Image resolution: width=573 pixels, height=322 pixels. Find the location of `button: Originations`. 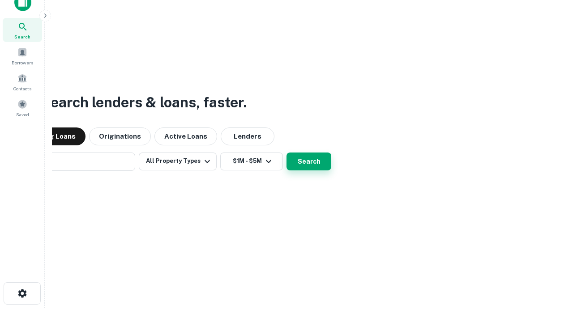

button: Originations is located at coordinates (120, 136).